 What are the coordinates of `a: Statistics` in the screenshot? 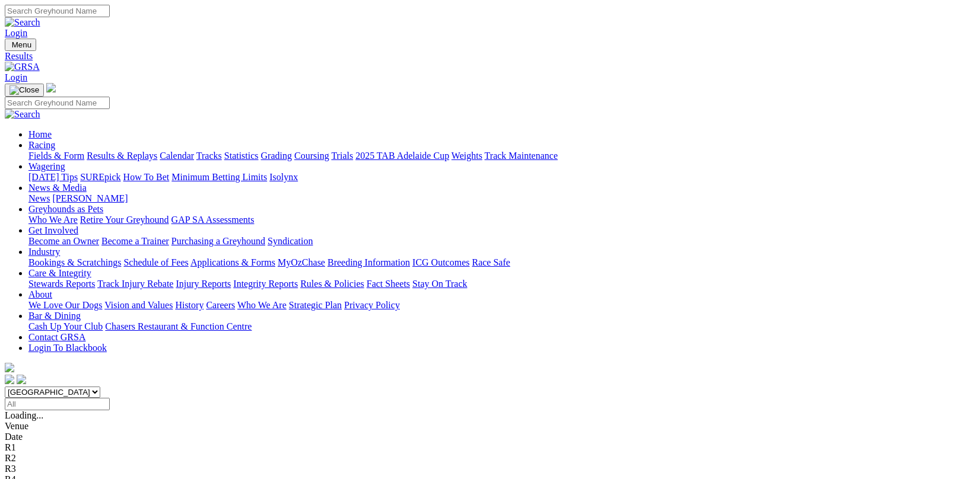 It's located at (241, 155).